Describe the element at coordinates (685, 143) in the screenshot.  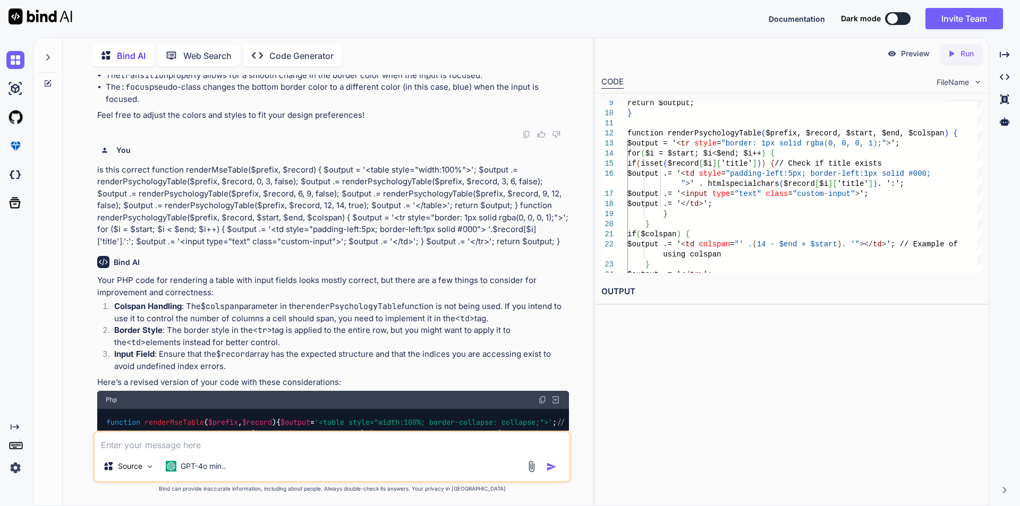
I see `span: tr` at that location.